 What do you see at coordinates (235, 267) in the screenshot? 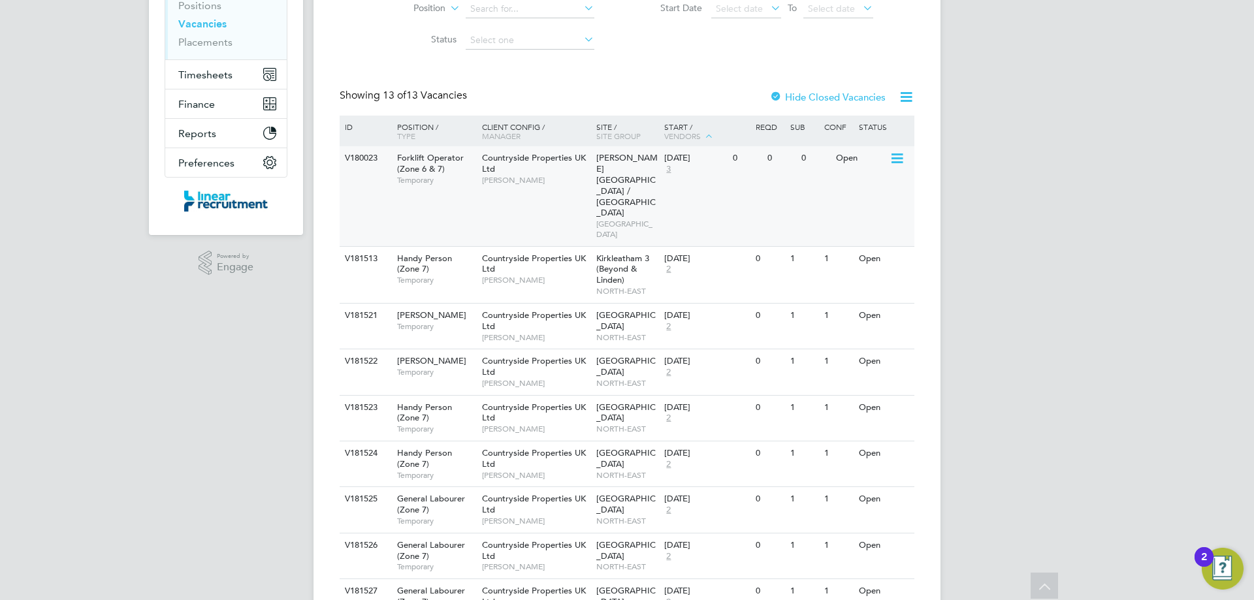
I see `span: Engage` at bounding box center [235, 267].